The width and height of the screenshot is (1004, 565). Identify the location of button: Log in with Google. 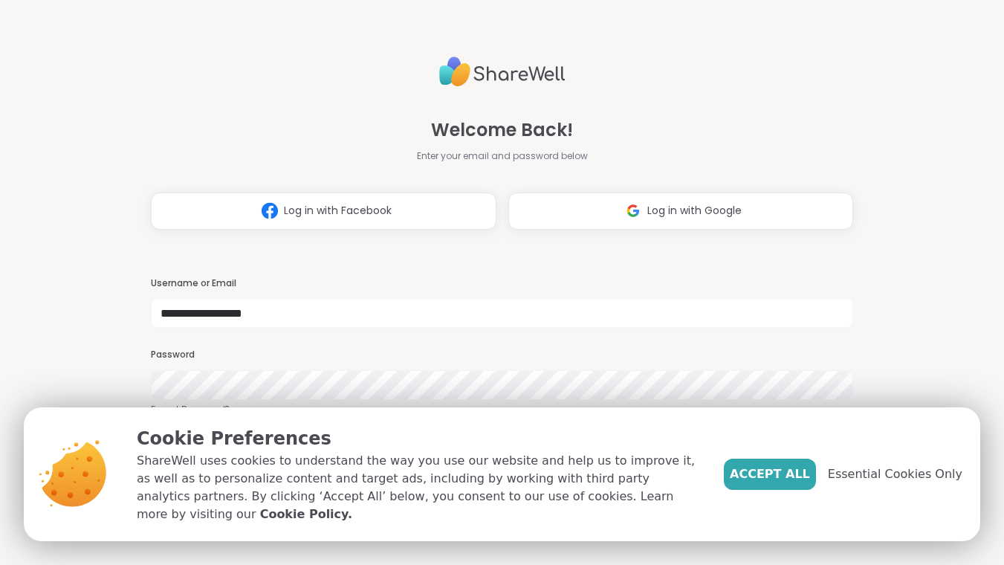
(681, 211).